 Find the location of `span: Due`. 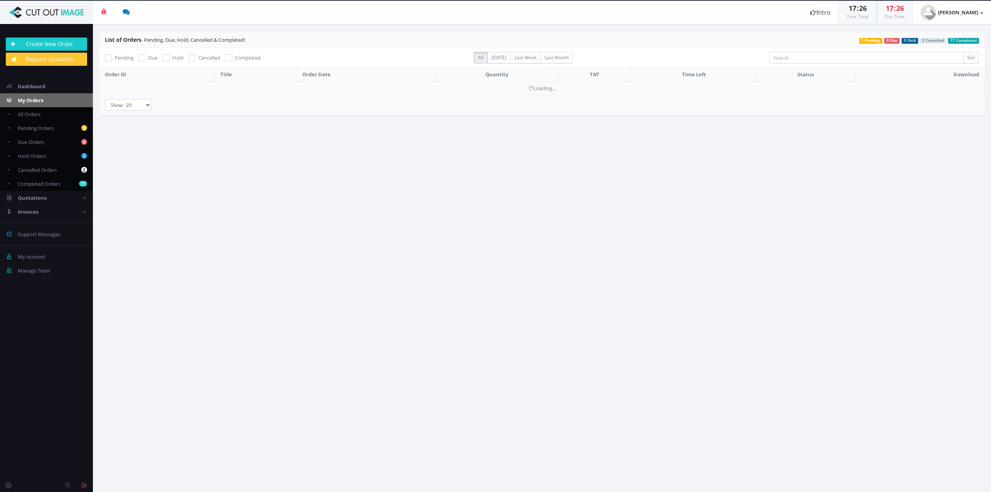

span: Due is located at coordinates (153, 58).